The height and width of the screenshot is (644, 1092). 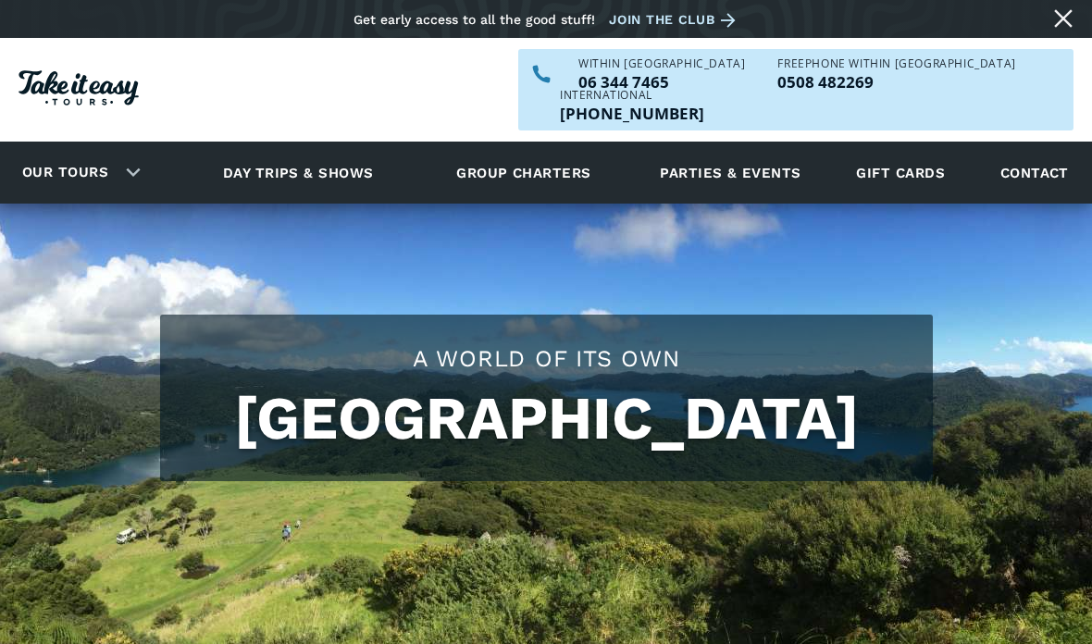 I want to click on a: Call us freephone within NZ on 0508482269, so click(x=896, y=81).